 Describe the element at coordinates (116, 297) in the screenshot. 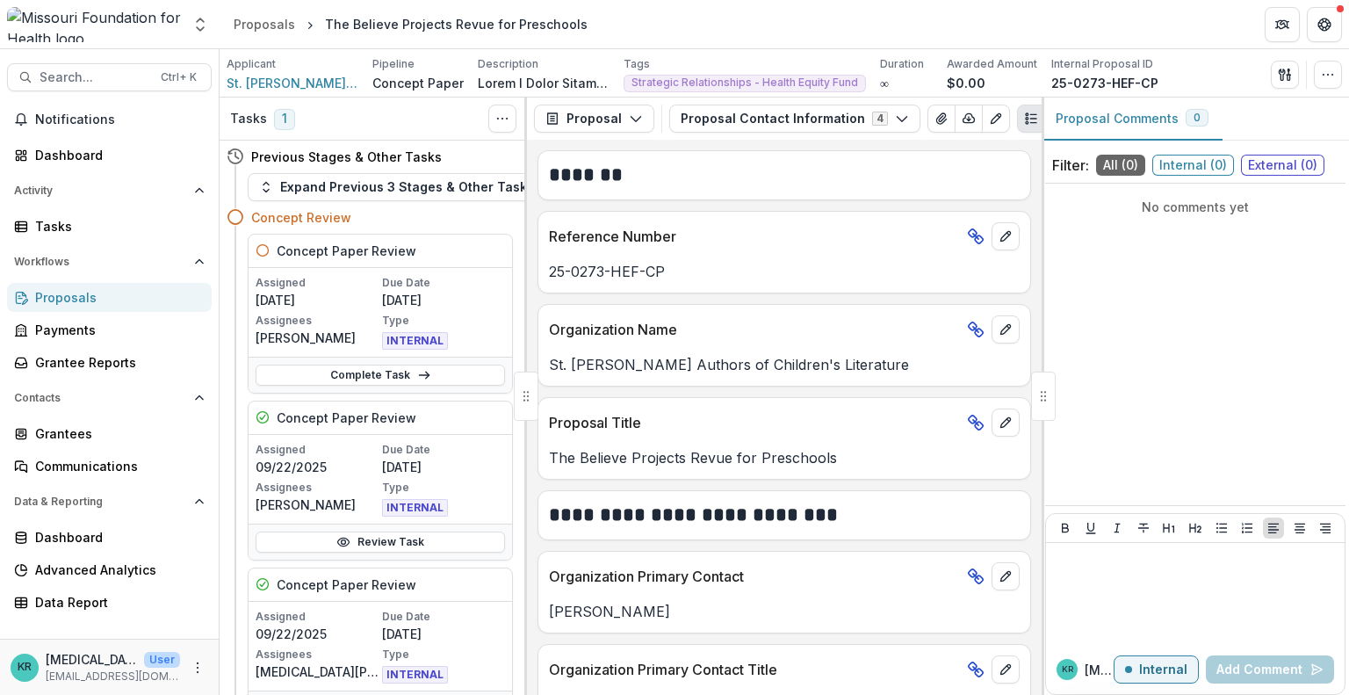

I see `div: Proposals` at that location.